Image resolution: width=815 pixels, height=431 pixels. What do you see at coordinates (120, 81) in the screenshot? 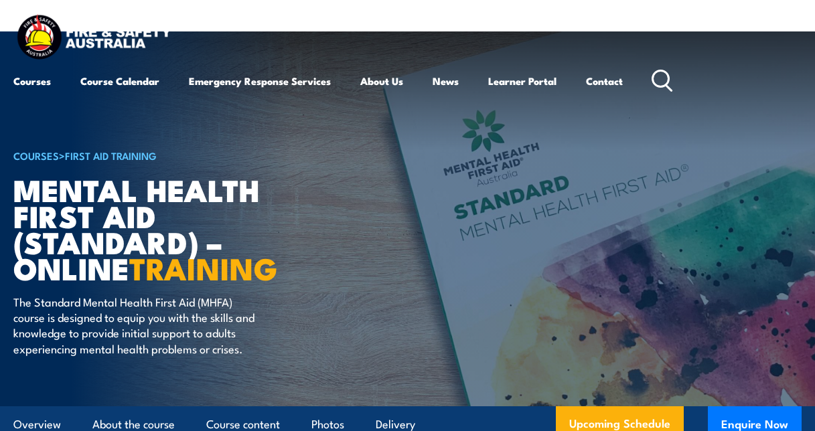
I see `a: Course Calendar` at bounding box center [120, 81].